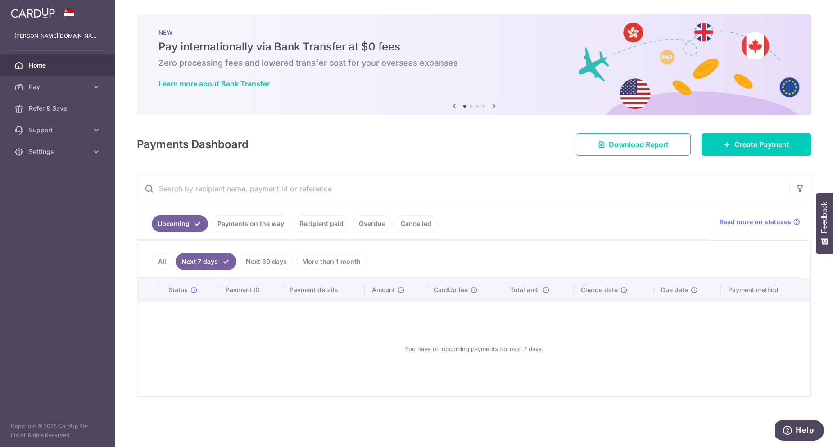 The height and width of the screenshot is (447, 833). Describe the element at coordinates (599, 290) in the screenshot. I see `span: Charge date` at that location.